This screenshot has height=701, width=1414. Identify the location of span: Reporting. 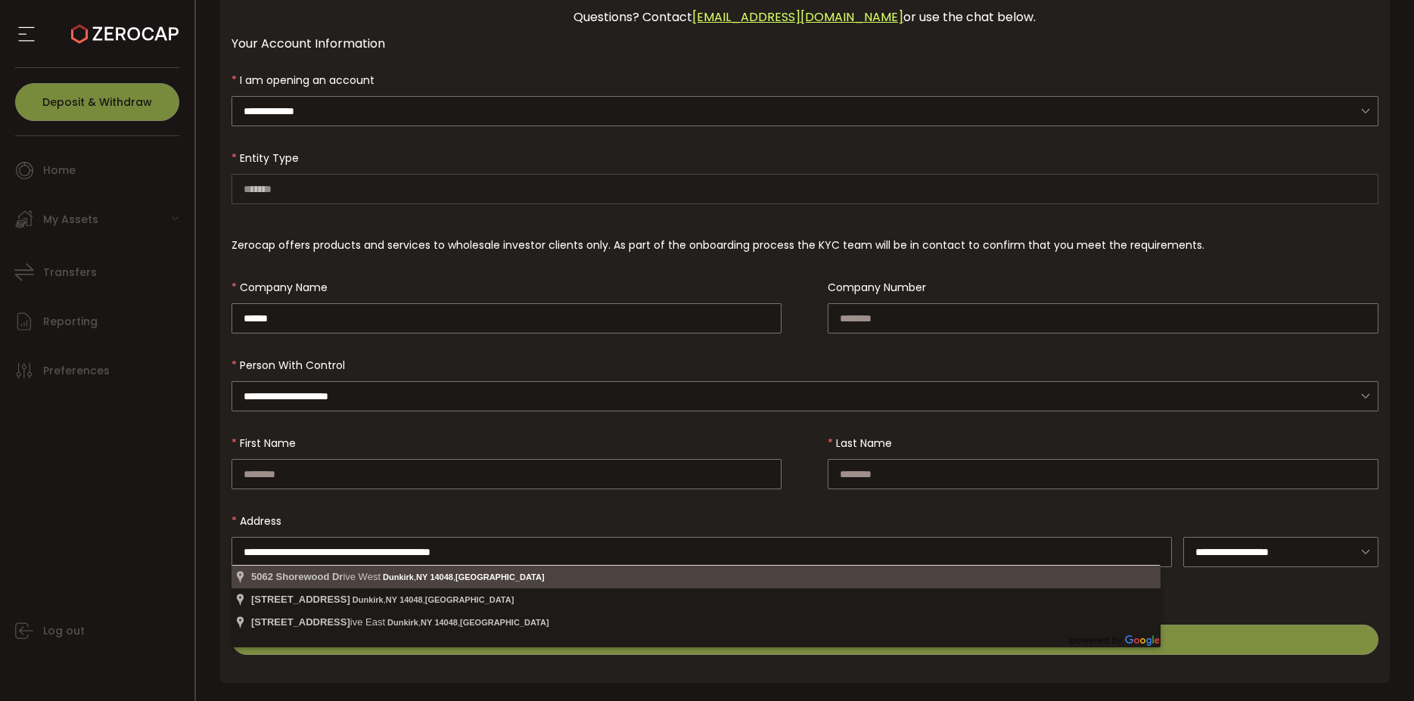
(70, 322).